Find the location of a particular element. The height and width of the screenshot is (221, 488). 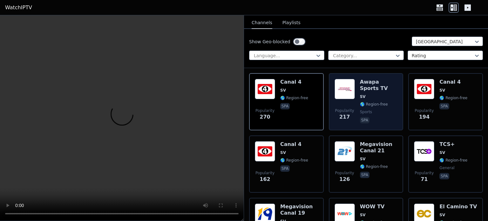

h6: Megavision Canal 21 is located at coordinates (379, 147).